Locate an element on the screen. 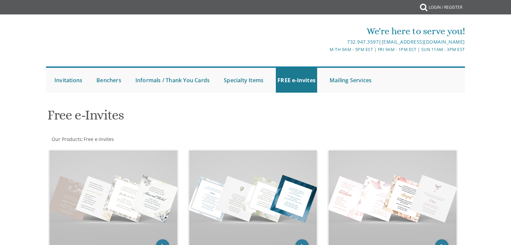 The height and width of the screenshot is (245, 511). a: Mailing Services is located at coordinates (350, 80).